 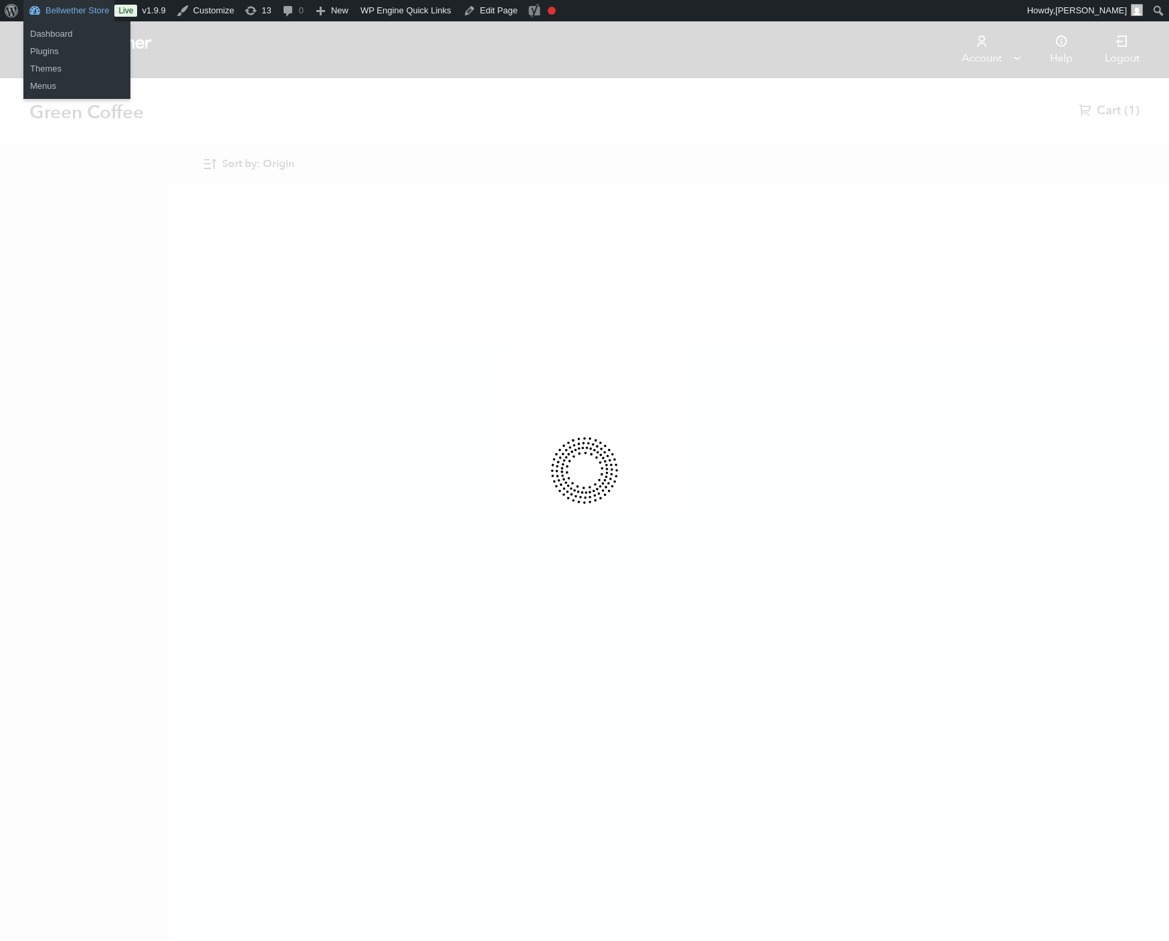 I want to click on a: Live, so click(x=126, y=11).